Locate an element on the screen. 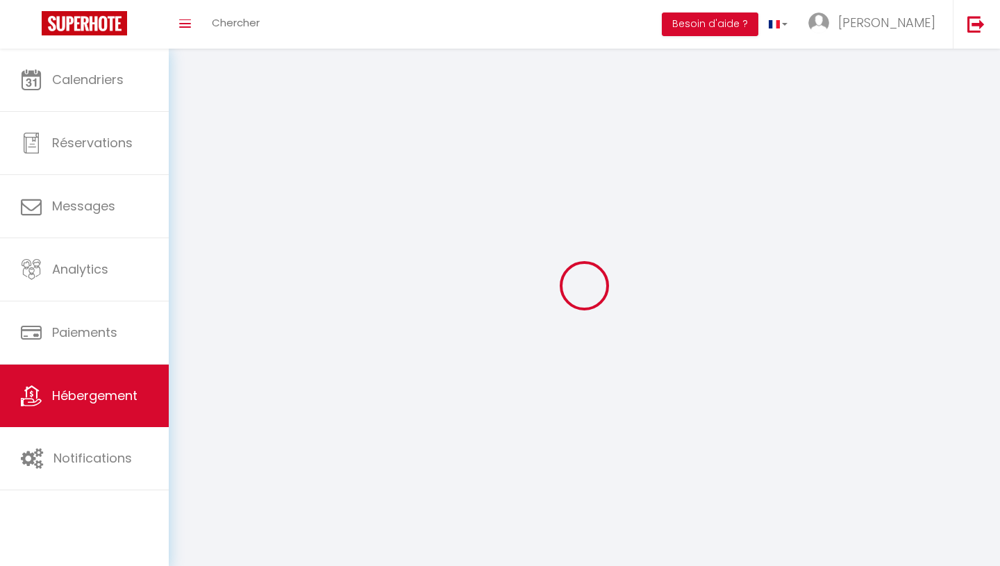 This screenshot has height=566, width=1000. span: Analytics is located at coordinates (80, 269).